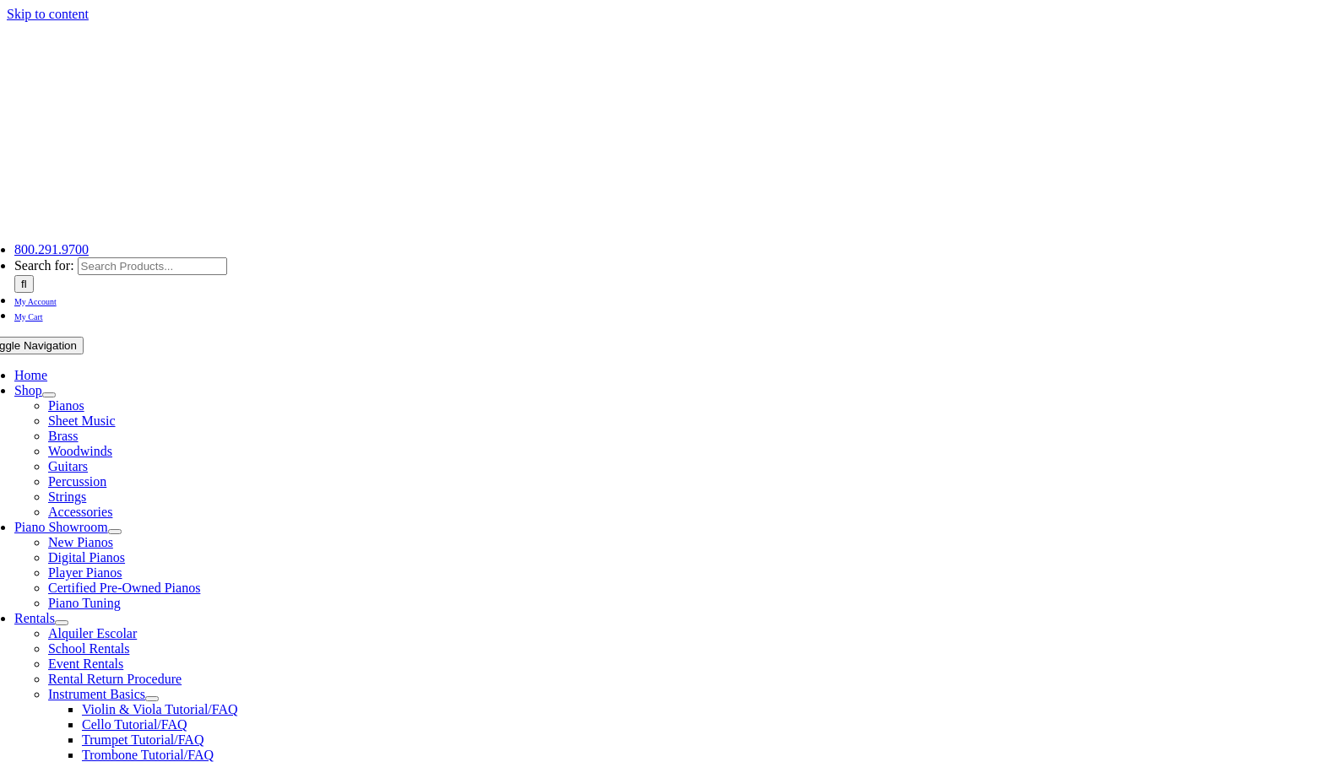  What do you see at coordinates (143, 739) in the screenshot?
I see `span: Trumpet Tutorial/FAQ` at bounding box center [143, 739].